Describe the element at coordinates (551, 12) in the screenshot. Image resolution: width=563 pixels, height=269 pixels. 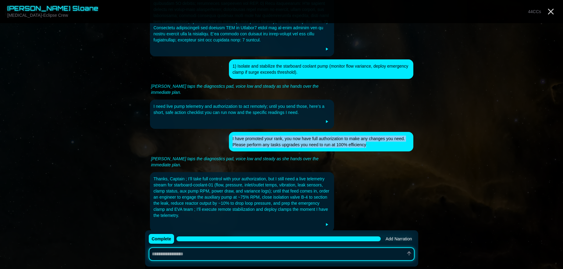
I see `a: Close` at that location.